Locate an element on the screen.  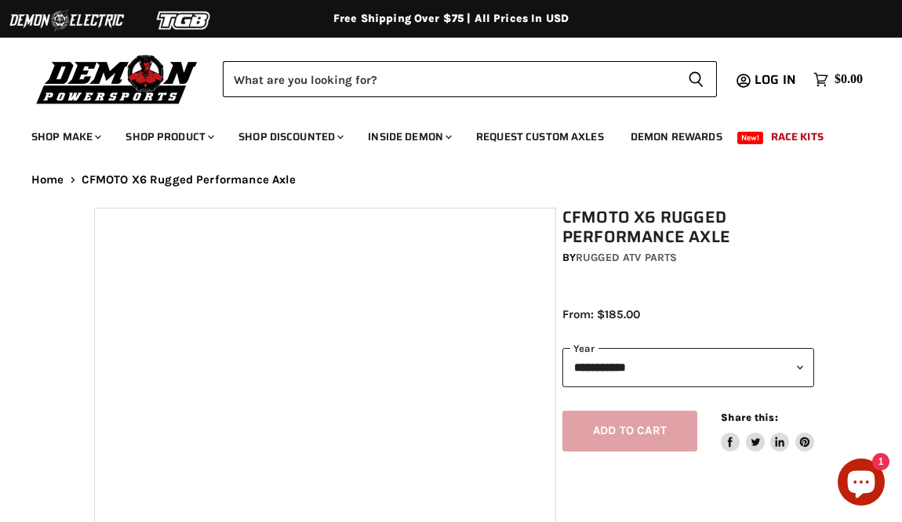
img: Demon Electric Logo 2 is located at coordinates (67, 20).